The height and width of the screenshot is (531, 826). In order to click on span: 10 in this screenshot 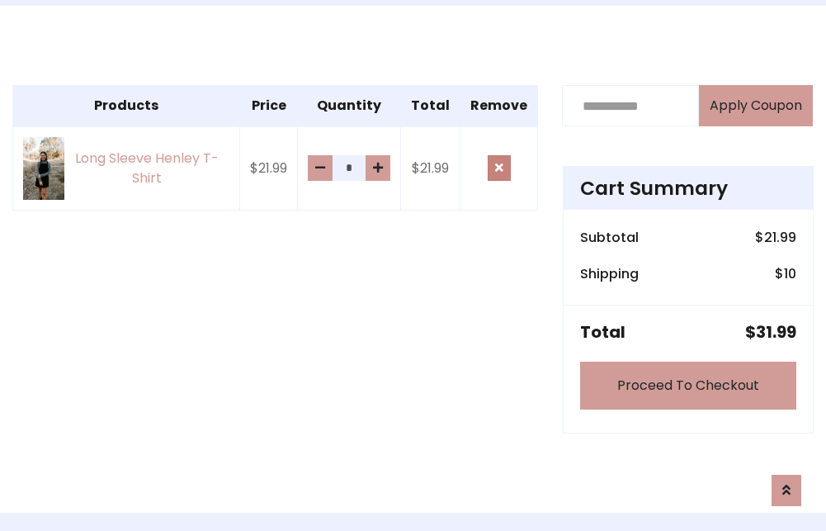, I will do `click(790, 273)`.